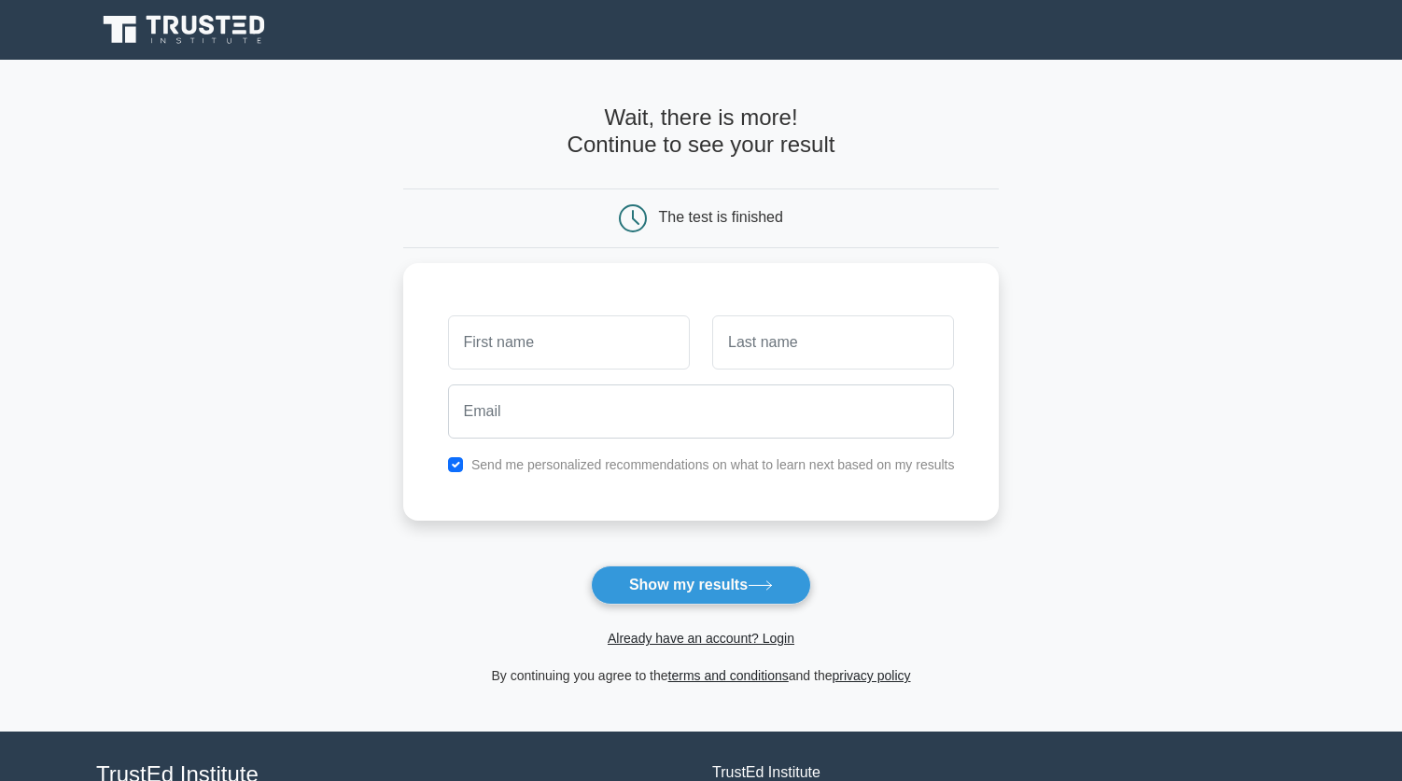  What do you see at coordinates (701, 638) in the screenshot?
I see `a: Already have an account? Login` at bounding box center [701, 638].